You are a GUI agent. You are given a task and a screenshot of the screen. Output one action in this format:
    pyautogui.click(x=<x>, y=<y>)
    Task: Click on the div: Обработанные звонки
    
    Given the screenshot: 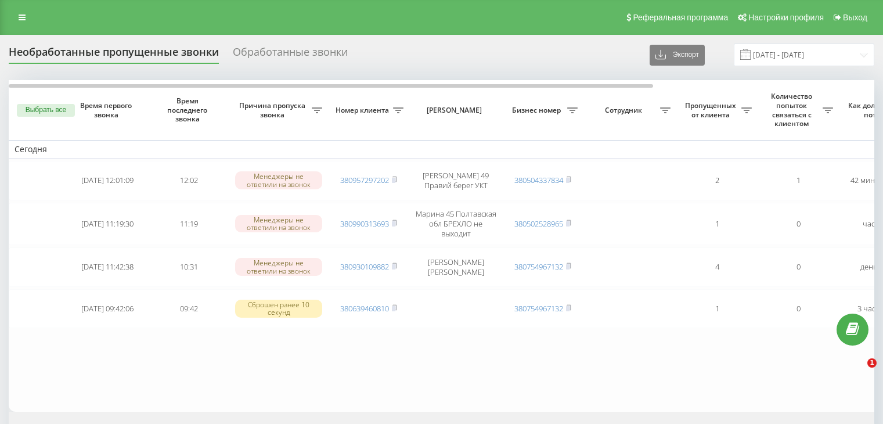 What is the action you would take?
    pyautogui.click(x=290, y=55)
    